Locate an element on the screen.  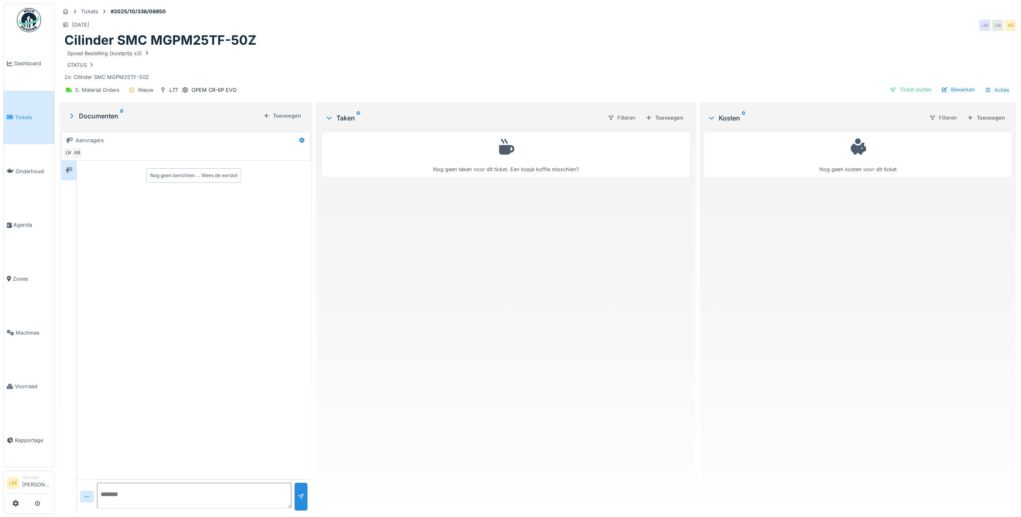
span: Dashboard is located at coordinates (33, 63).